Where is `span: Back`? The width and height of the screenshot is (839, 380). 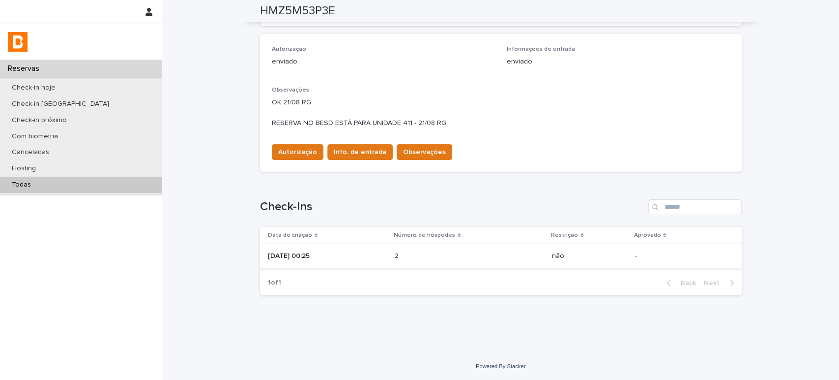
span: Back is located at coordinates (685, 283).